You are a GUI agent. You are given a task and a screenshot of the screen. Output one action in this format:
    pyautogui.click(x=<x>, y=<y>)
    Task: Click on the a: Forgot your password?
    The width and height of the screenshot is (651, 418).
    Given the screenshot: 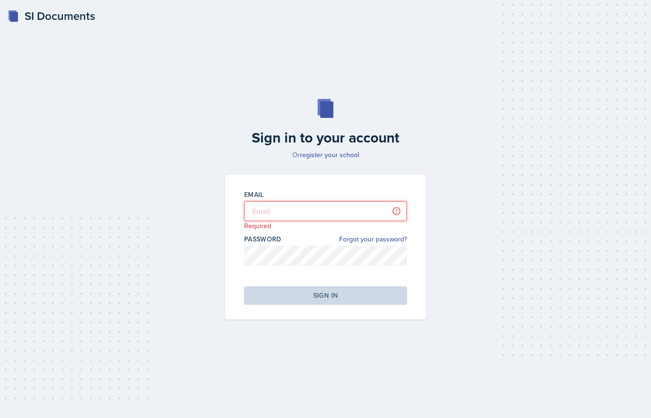 What is the action you would take?
    pyautogui.click(x=373, y=239)
    